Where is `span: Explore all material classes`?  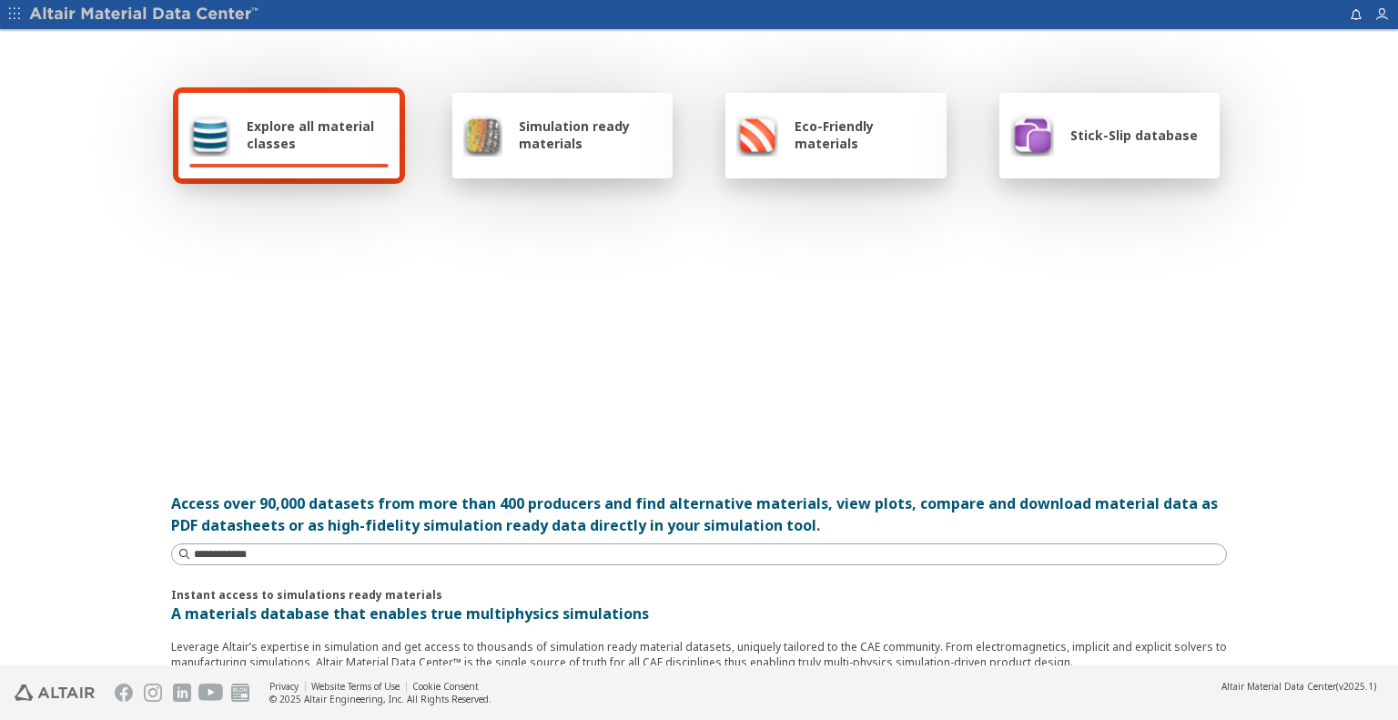
span: Explore all material classes is located at coordinates (318, 135).